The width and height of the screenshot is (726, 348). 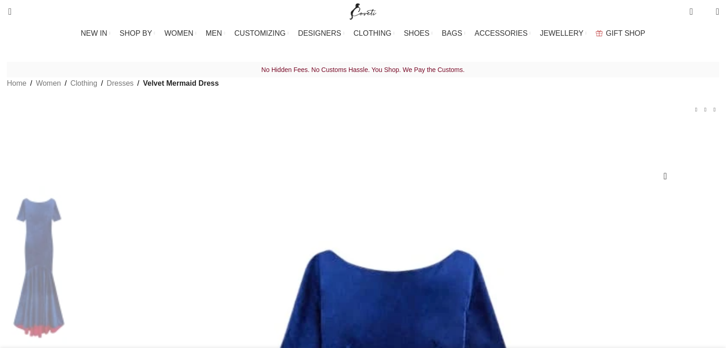 What do you see at coordinates (95, 33) in the screenshot?
I see `a: NEW IN` at bounding box center [95, 33].